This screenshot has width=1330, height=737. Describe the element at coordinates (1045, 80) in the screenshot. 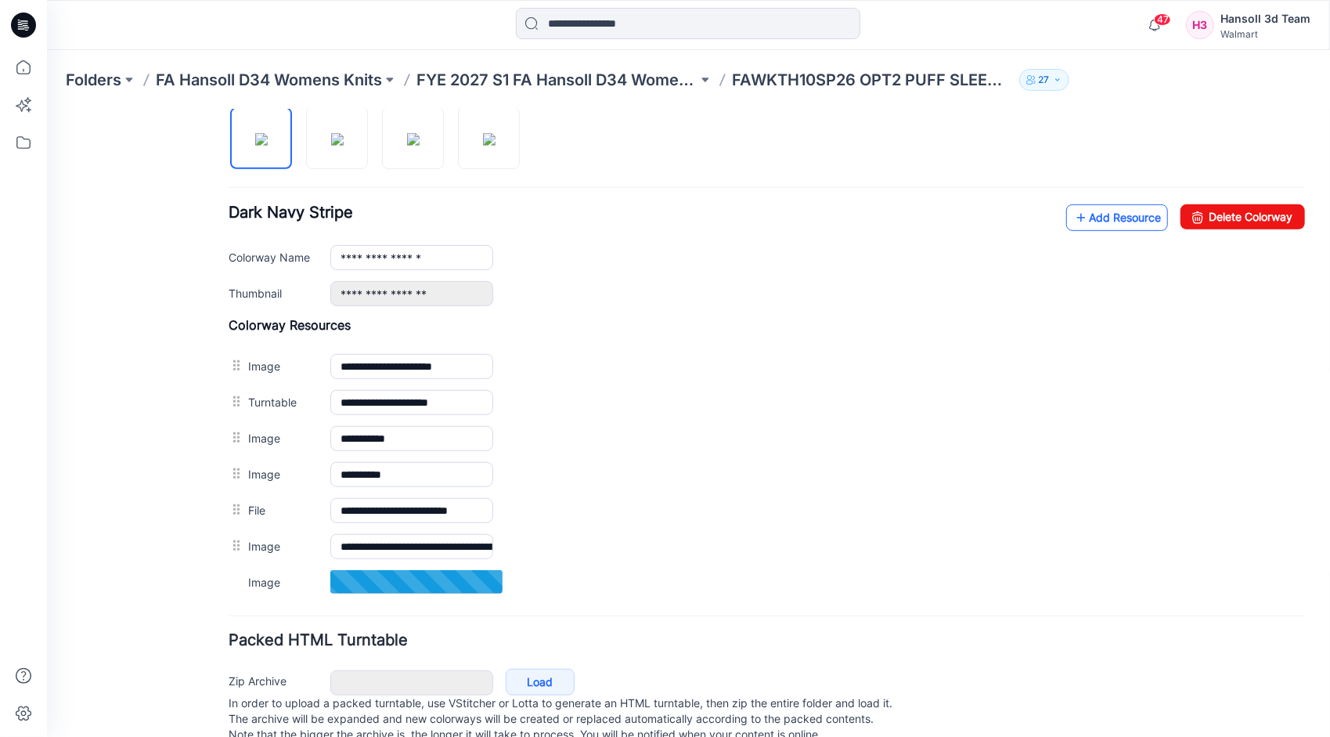

I see `p: 27` at that location.